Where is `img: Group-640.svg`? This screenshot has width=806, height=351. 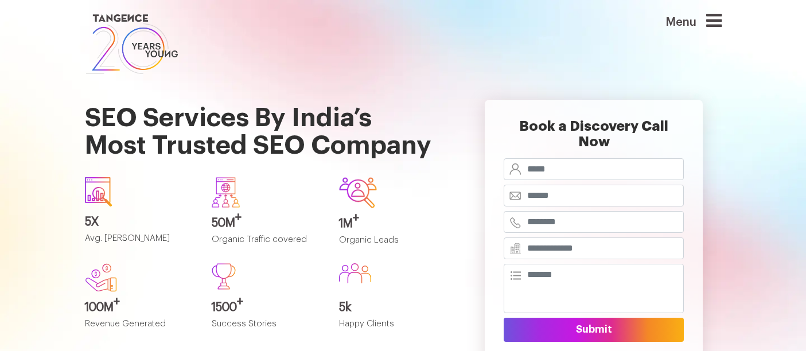 img: Group-640.svg is located at coordinates (225, 192).